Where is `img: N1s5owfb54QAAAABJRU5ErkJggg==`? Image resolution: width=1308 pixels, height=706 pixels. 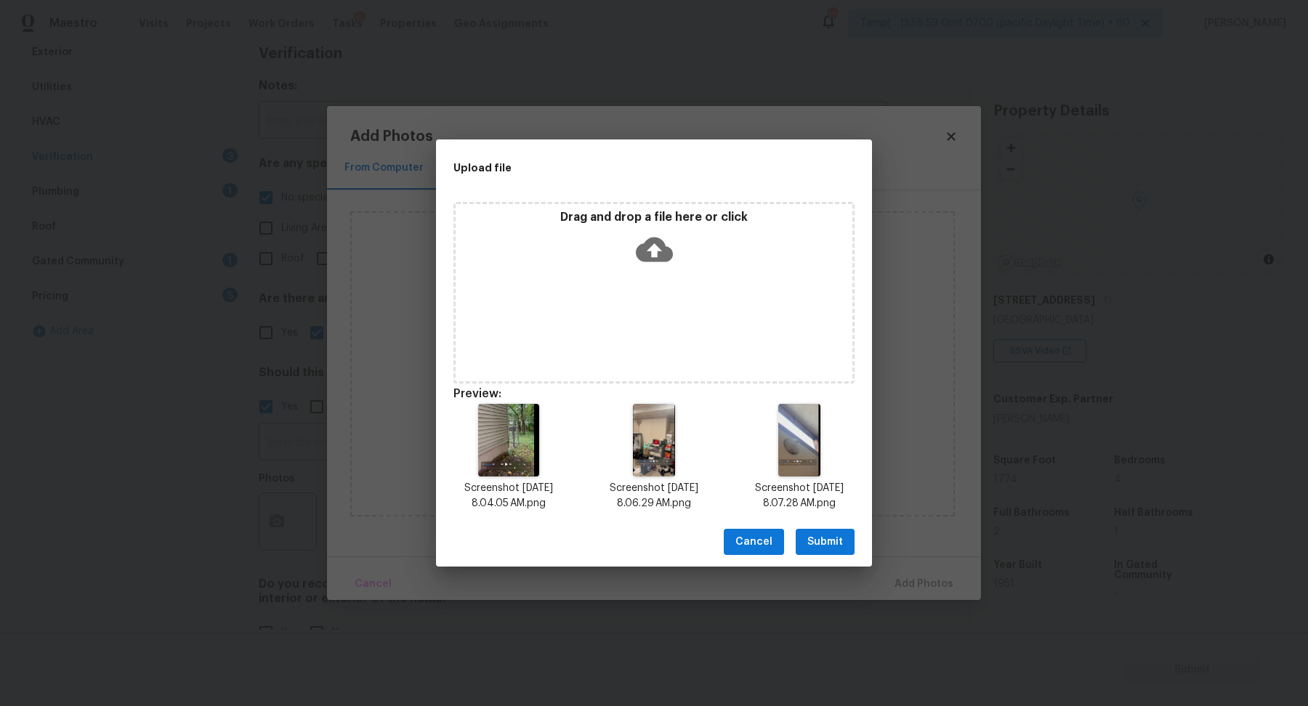
img: N1s5owfb54QAAAABJRU5ErkJggg== is located at coordinates (509, 440).